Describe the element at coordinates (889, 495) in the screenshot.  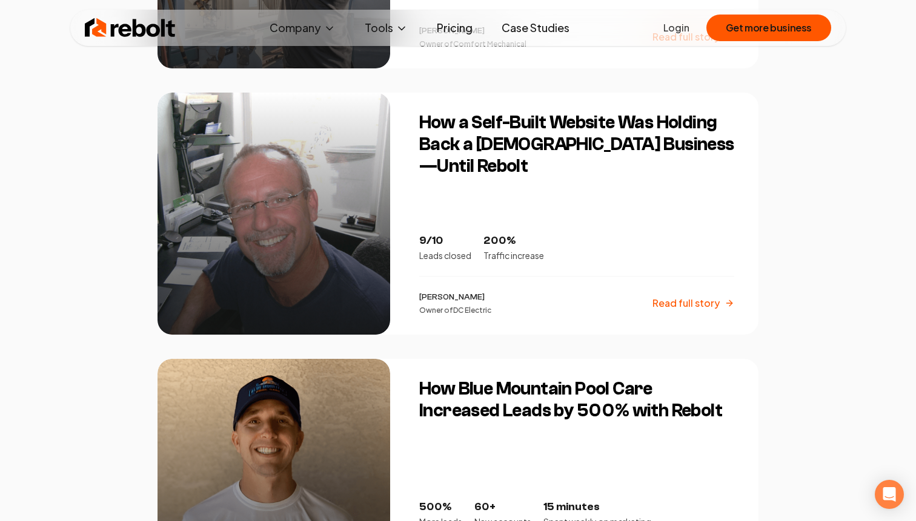
I see `div: Open Intercom Messenger` at that location.